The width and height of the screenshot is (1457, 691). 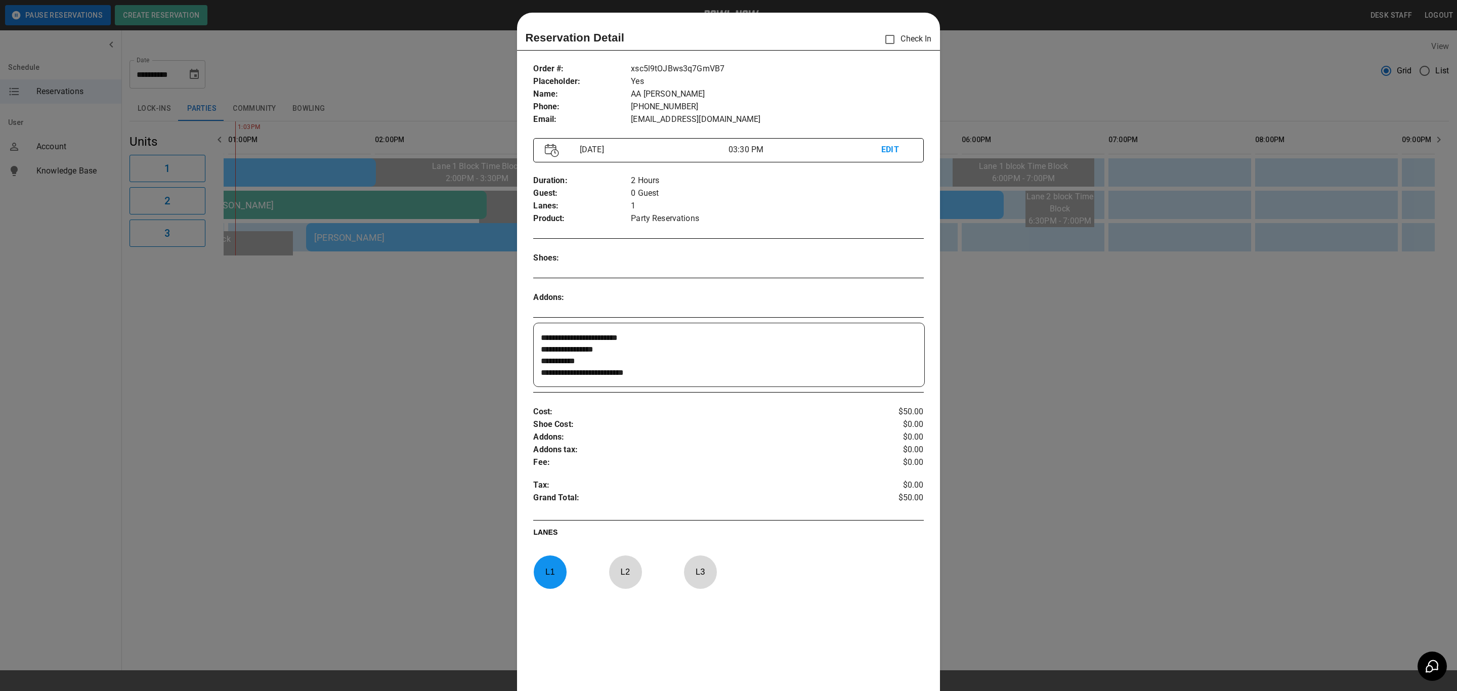 I want to click on p: EDIT, so click(x=897, y=150).